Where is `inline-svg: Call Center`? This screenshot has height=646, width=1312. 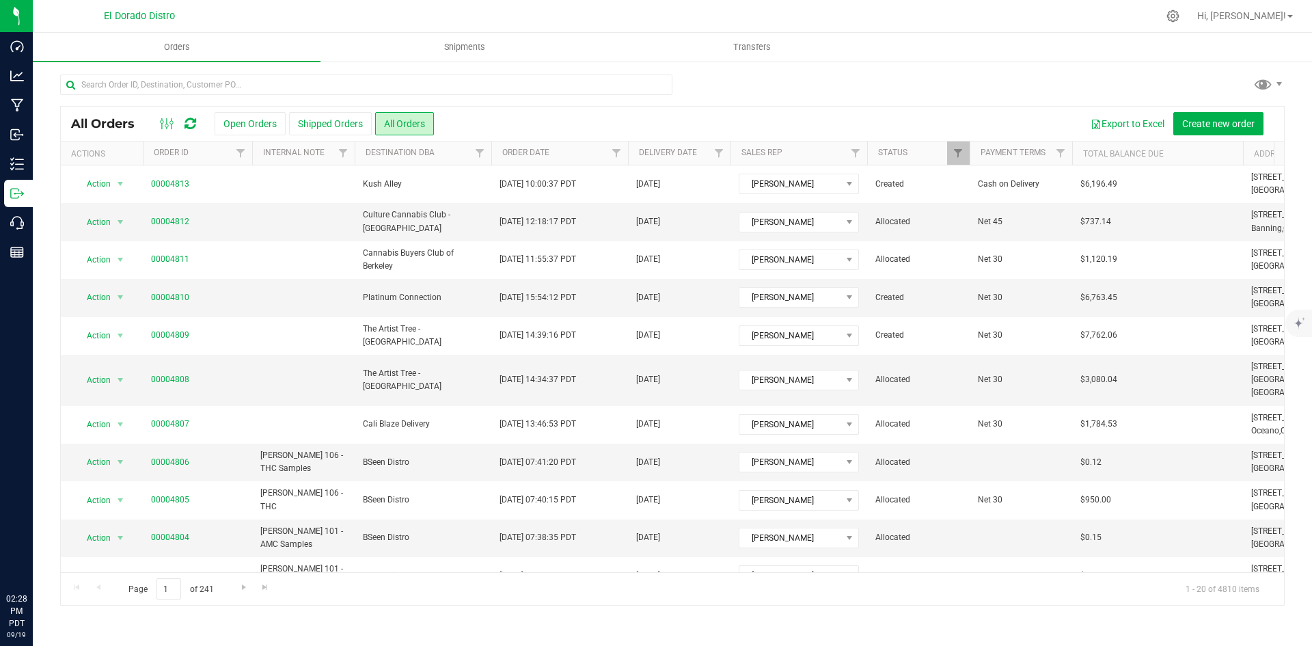
inline-svg: Call Center is located at coordinates (17, 223).